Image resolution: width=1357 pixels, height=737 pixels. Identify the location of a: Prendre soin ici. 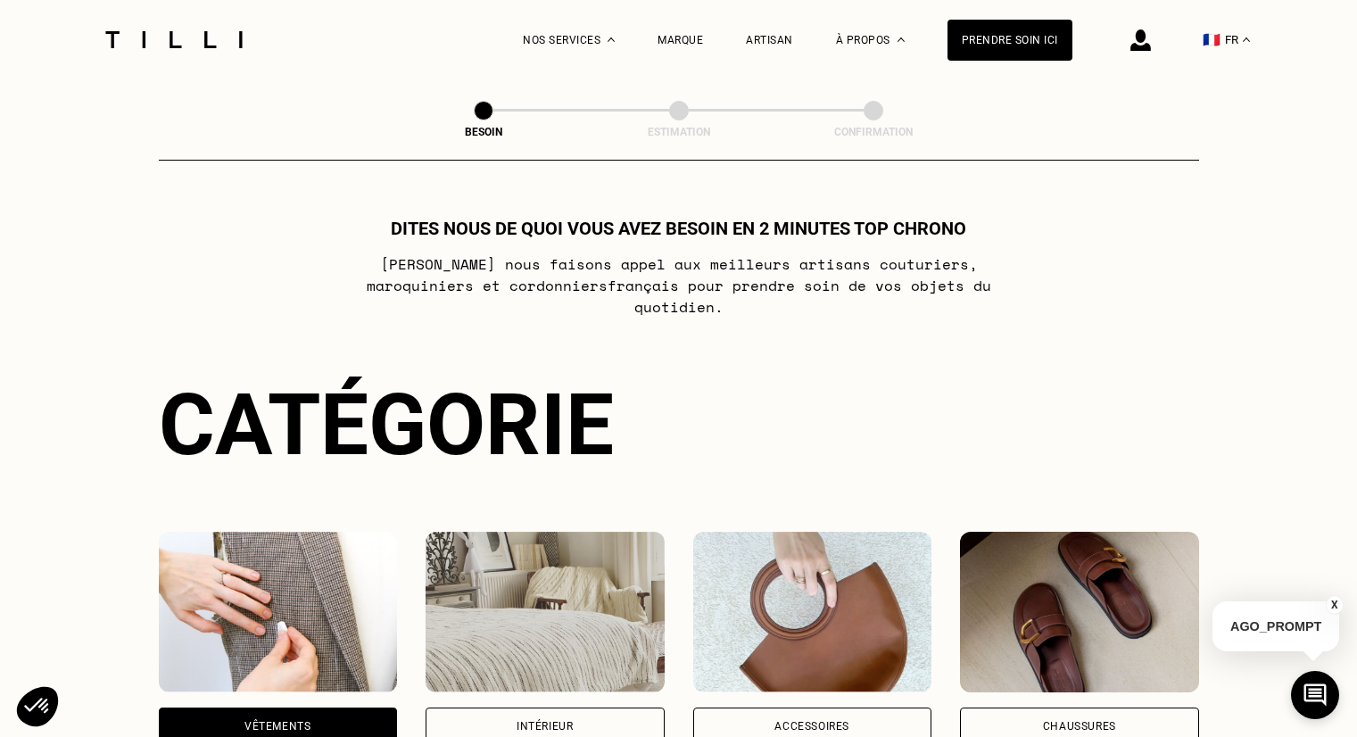
(1010, 40).